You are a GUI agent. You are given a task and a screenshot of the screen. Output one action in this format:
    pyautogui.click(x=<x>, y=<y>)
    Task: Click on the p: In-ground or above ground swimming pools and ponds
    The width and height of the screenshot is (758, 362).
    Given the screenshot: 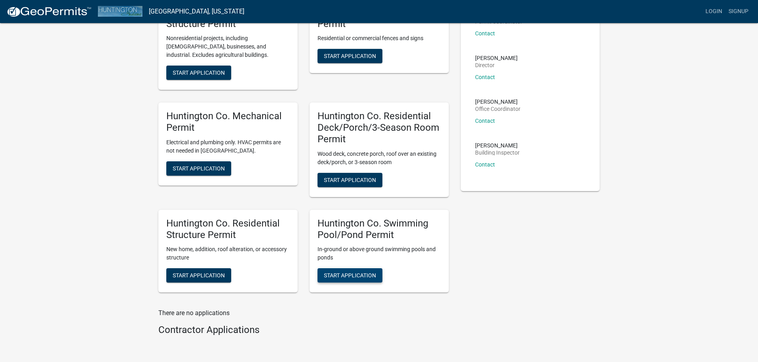 What is the action you would take?
    pyautogui.click(x=379, y=254)
    